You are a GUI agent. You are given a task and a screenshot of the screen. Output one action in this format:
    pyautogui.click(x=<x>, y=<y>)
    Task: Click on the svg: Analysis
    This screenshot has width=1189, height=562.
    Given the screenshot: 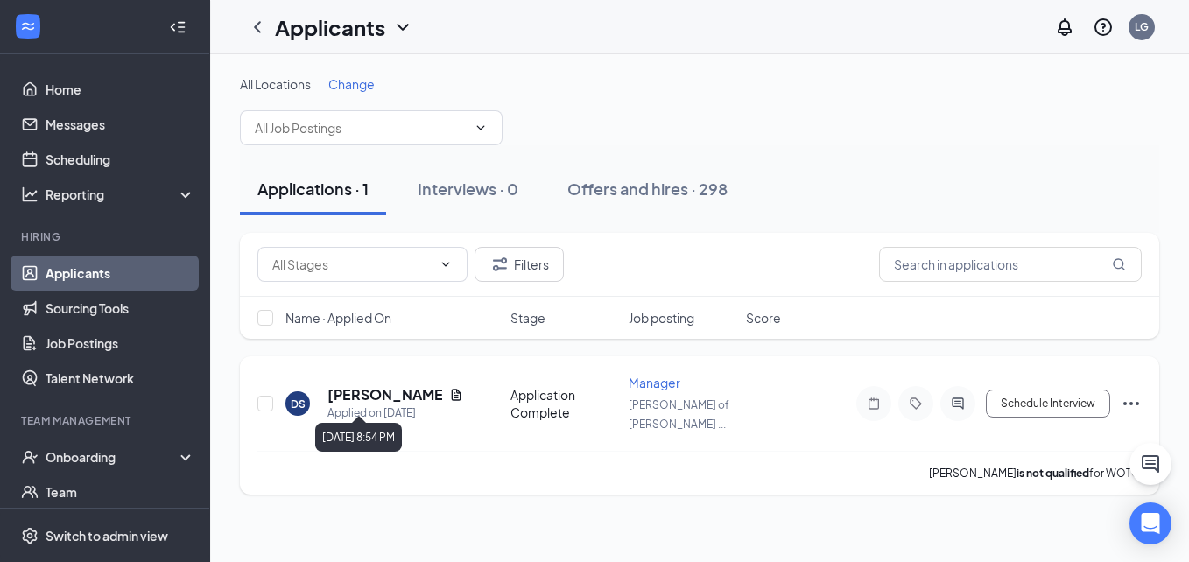 What is the action you would take?
    pyautogui.click(x=30, y=194)
    